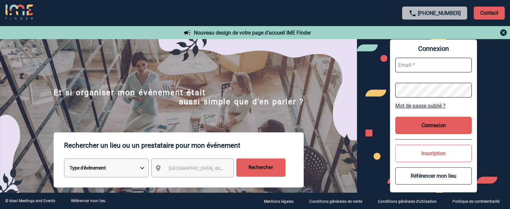 The height and width of the screenshot is (209, 510). What do you see at coordinates (281, 201) in the screenshot?
I see `a: Mentions légales` at bounding box center [281, 201].